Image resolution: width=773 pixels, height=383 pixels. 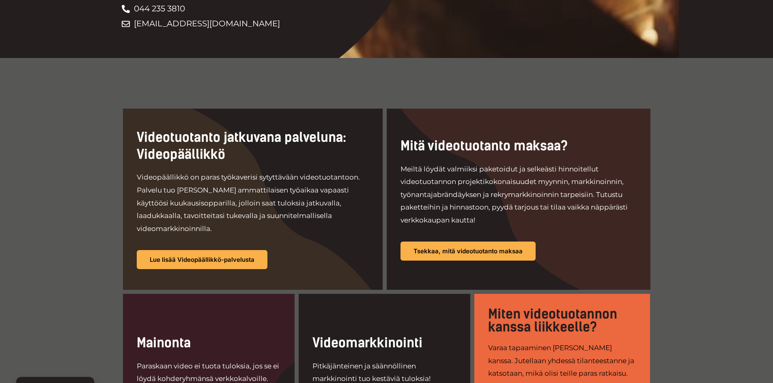 What do you see at coordinates (468, 251) in the screenshot?
I see `span: Tsekkaa, mitä videotuotanto maksaa` at bounding box center [468, 251].